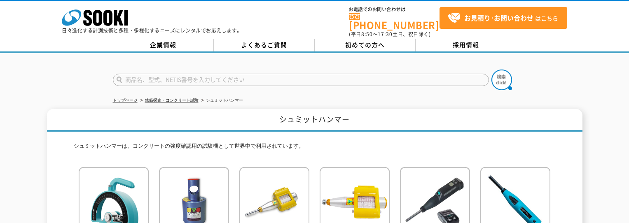 The height and width of the screenshot is (223, 629). I want to click on a: お見積り･お問い合わせはこちら, so click(503, 18).